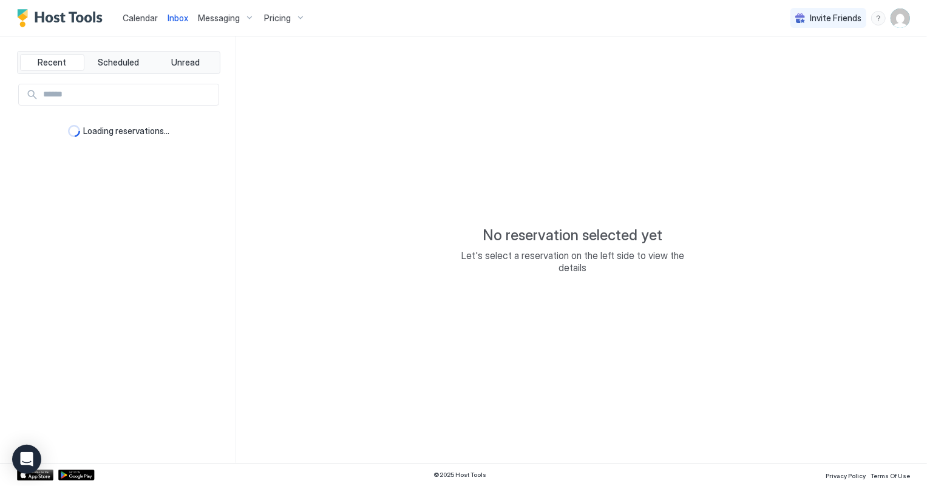 This screenshot has width=927, height=486. Describe the element at coordinates (835, 18) in the screenshot. I see `span: Invite Friends` at that location.